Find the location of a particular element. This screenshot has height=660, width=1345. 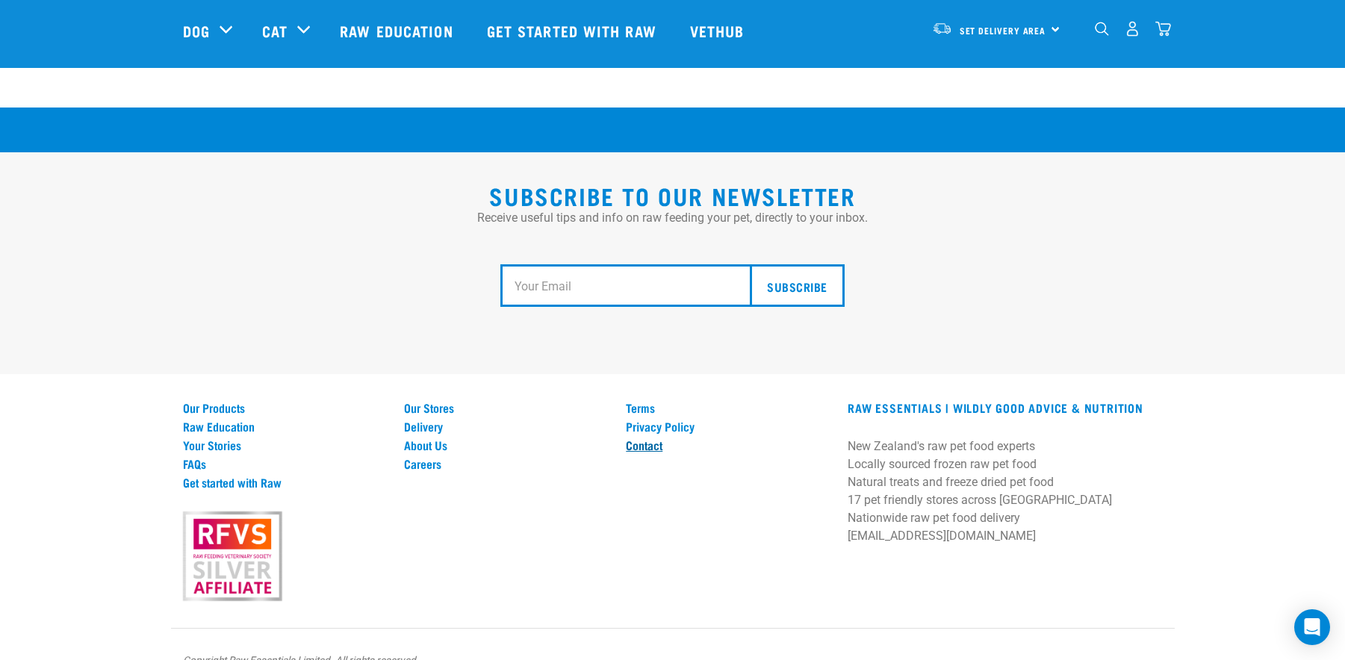

a: Dog is located at coordinates (196, 31).